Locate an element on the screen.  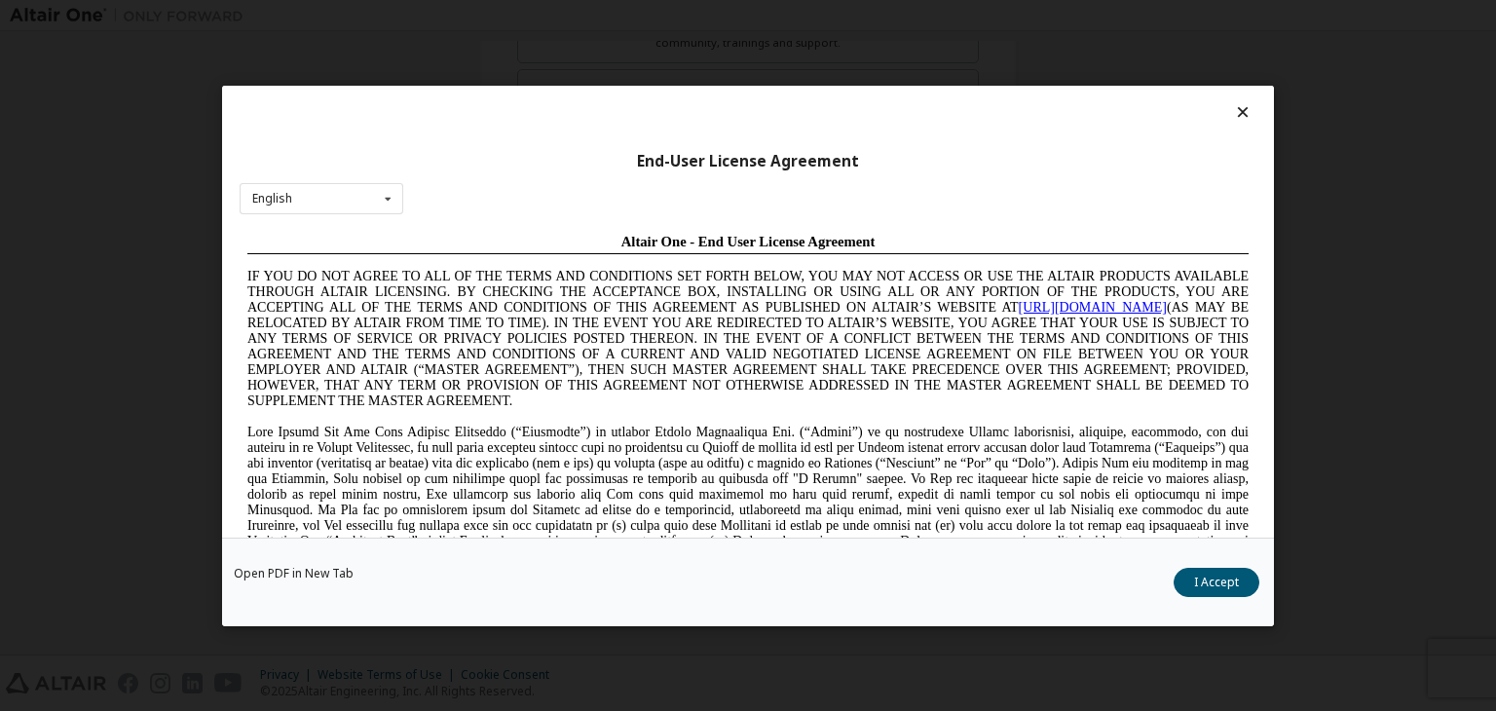
span: IF YOU DO NOT AGREE TO ALL OF THE TERMS AND CONDITIONS SET FORTH BELOW, YOU MAY NOT ACCESS OR USE... is located at coordinates (508, 112).